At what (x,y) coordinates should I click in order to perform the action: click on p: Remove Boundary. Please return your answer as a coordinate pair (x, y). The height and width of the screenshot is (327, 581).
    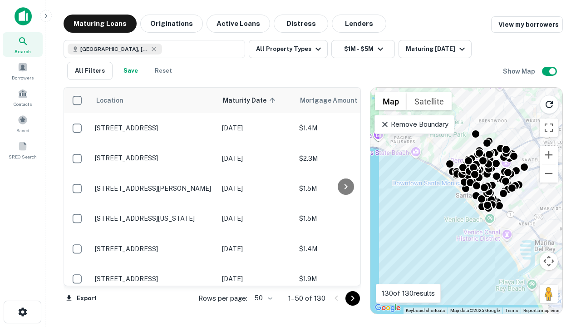
    Looking at the image, I should click on (414, 124).